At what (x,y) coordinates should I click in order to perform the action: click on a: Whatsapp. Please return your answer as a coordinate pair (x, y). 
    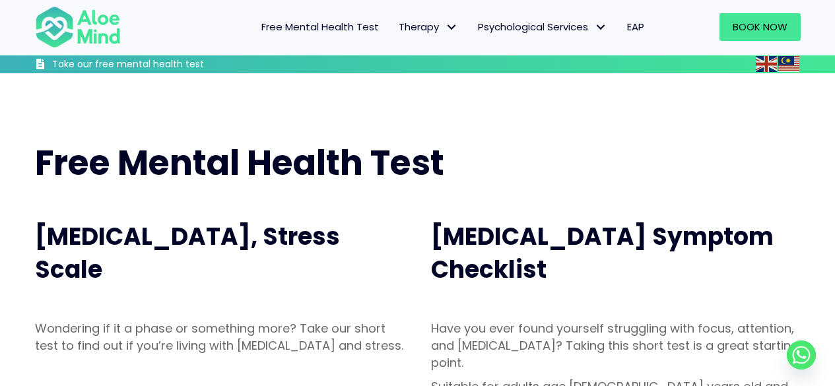
    Looking at the image, I should click on (801, 355).